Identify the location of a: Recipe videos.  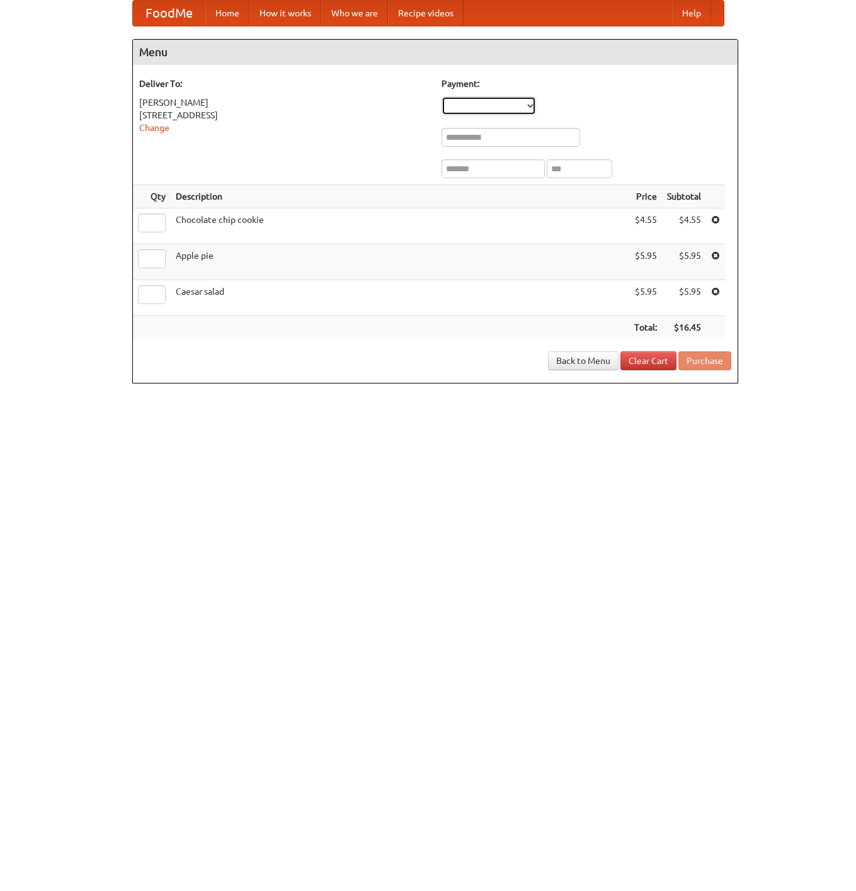
(426, 13).